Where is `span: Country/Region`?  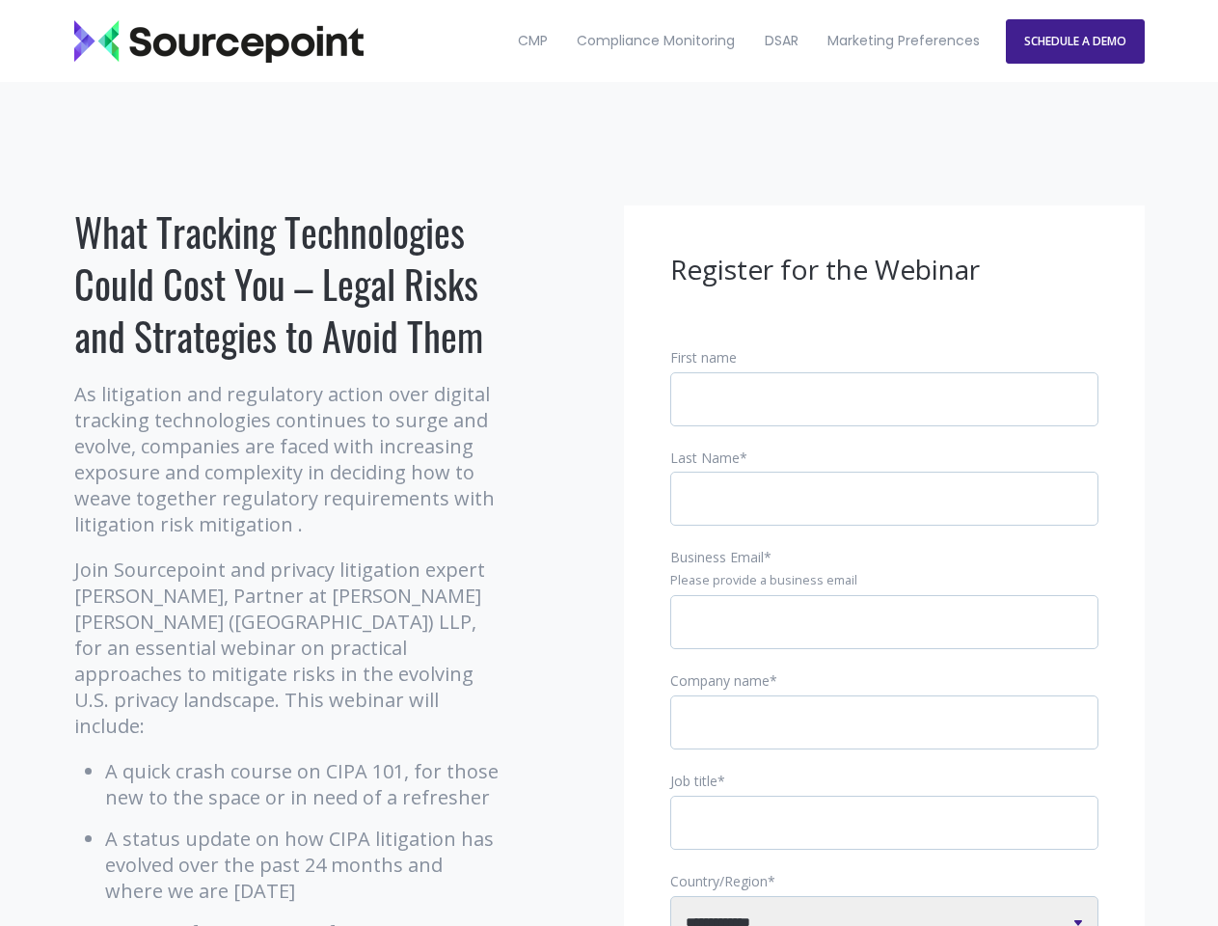 span: Country/Region is located at coordinates (719, 881).